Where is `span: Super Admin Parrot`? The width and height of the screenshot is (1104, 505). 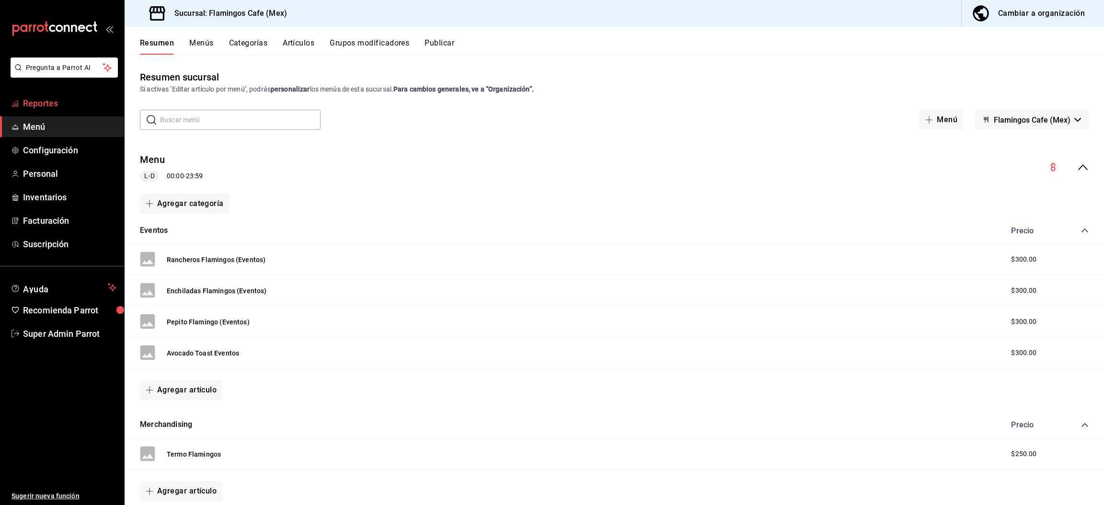
span: Super Admin Parrot is located at coordinates (69, 334).